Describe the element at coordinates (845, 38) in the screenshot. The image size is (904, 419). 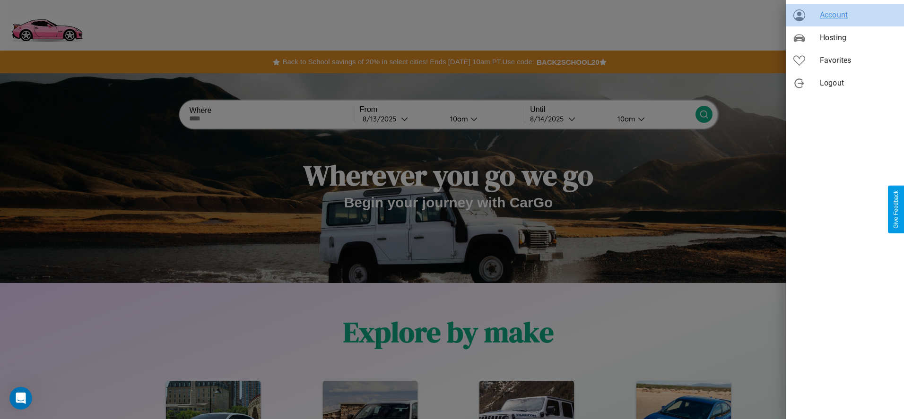
I see `div: Hosting` at that location.